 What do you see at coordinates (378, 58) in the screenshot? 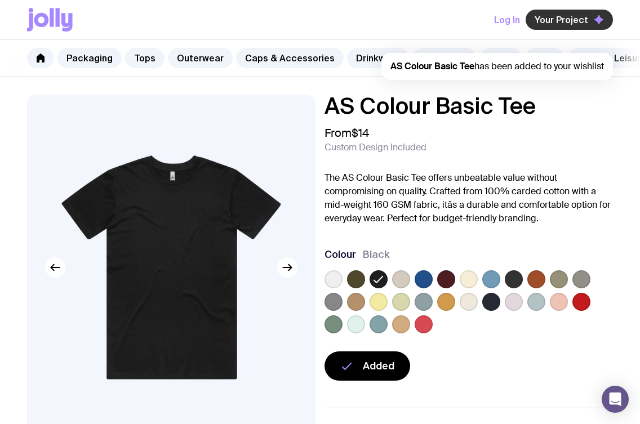
I see `a: Drinkware` at bounding box center [378, 58].